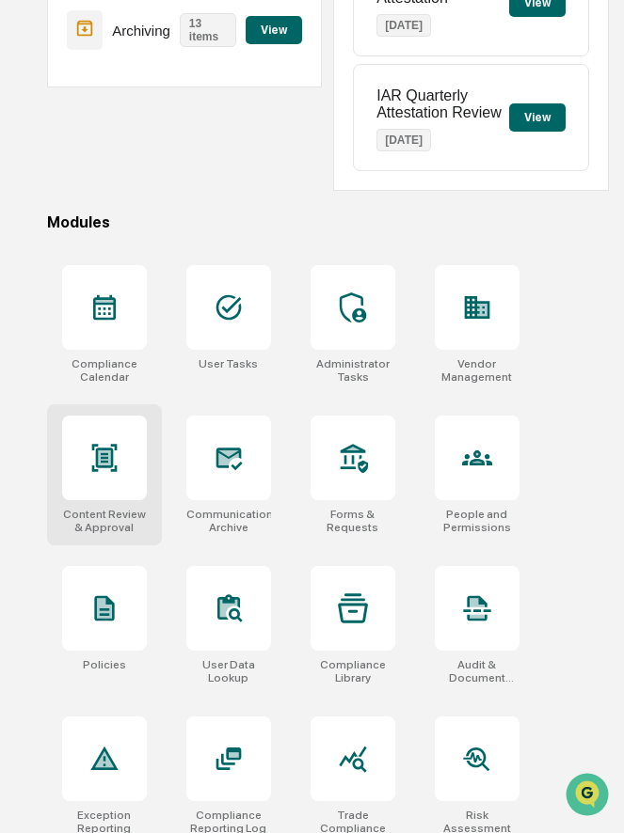 The height and width of the screenshot is (833, 624). What do you see at coordinates (79, 246) in the screenshot?
I see `span: Preclearance` at bounding box center [79, 246].